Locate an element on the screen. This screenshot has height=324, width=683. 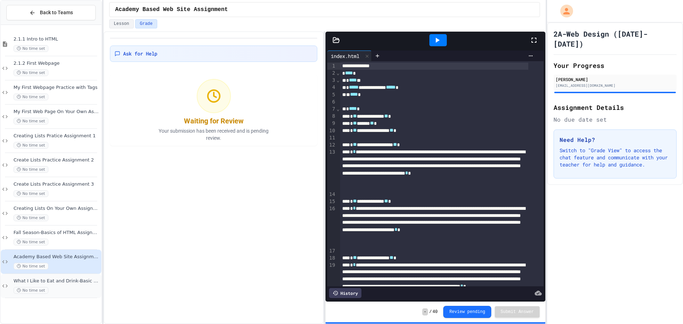
span: Creating Lists On Your Own Assignment is located at coordinates (57, 209).